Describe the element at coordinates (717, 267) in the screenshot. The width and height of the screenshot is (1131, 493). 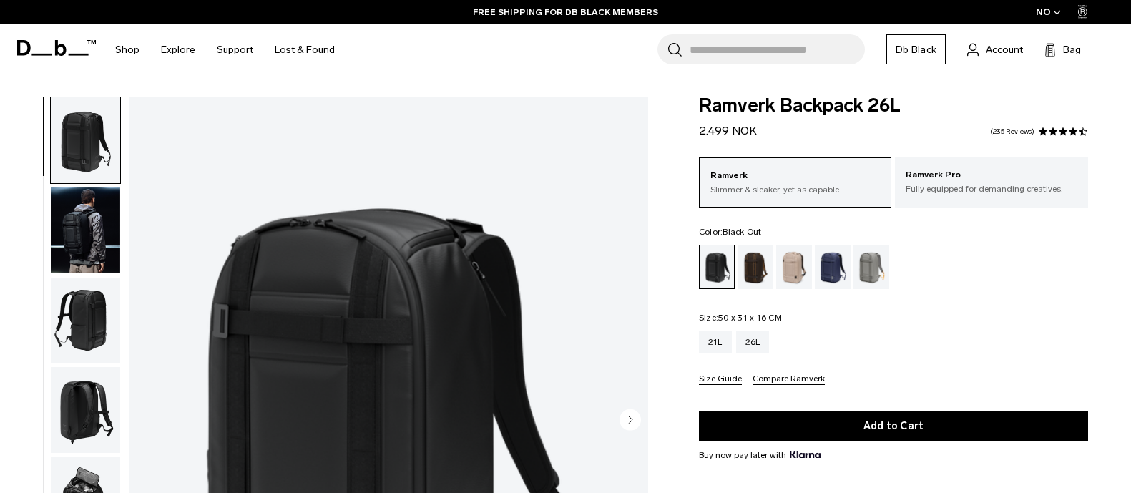
I see `a: Black Out` at that location.